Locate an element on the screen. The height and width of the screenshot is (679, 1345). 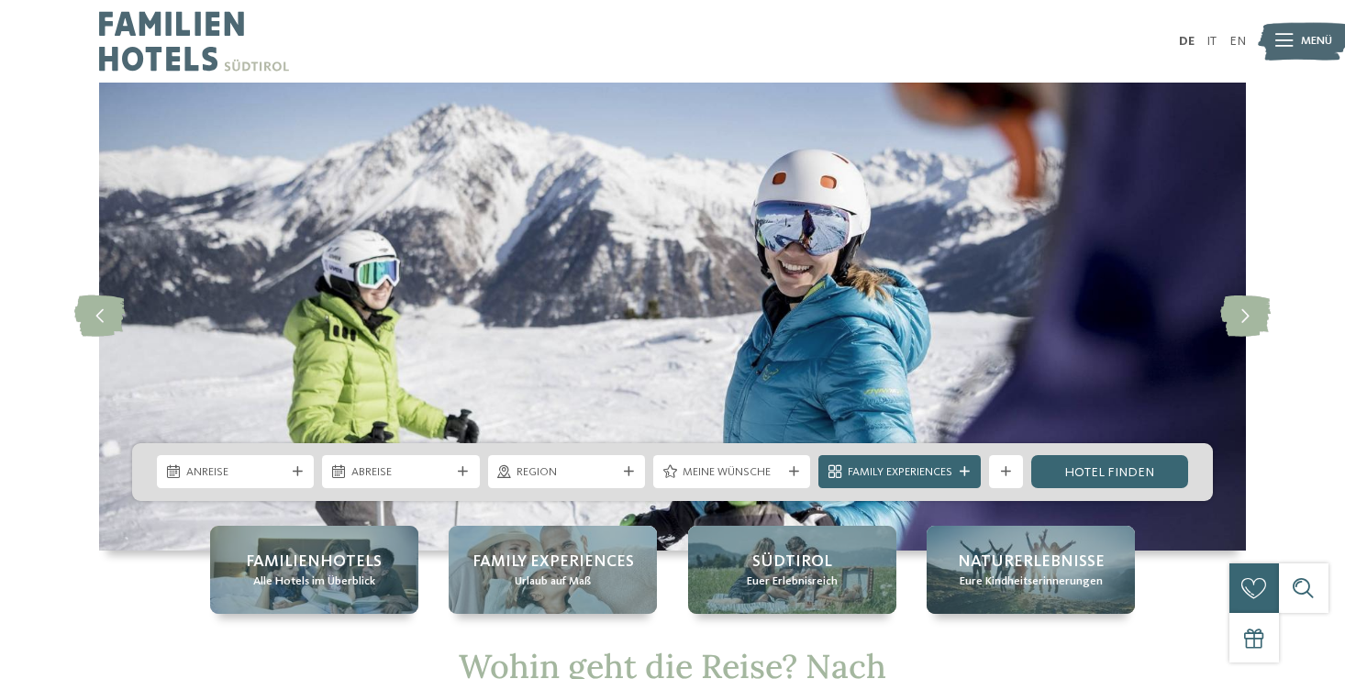
span: Region is located at coordinates (566, 472).